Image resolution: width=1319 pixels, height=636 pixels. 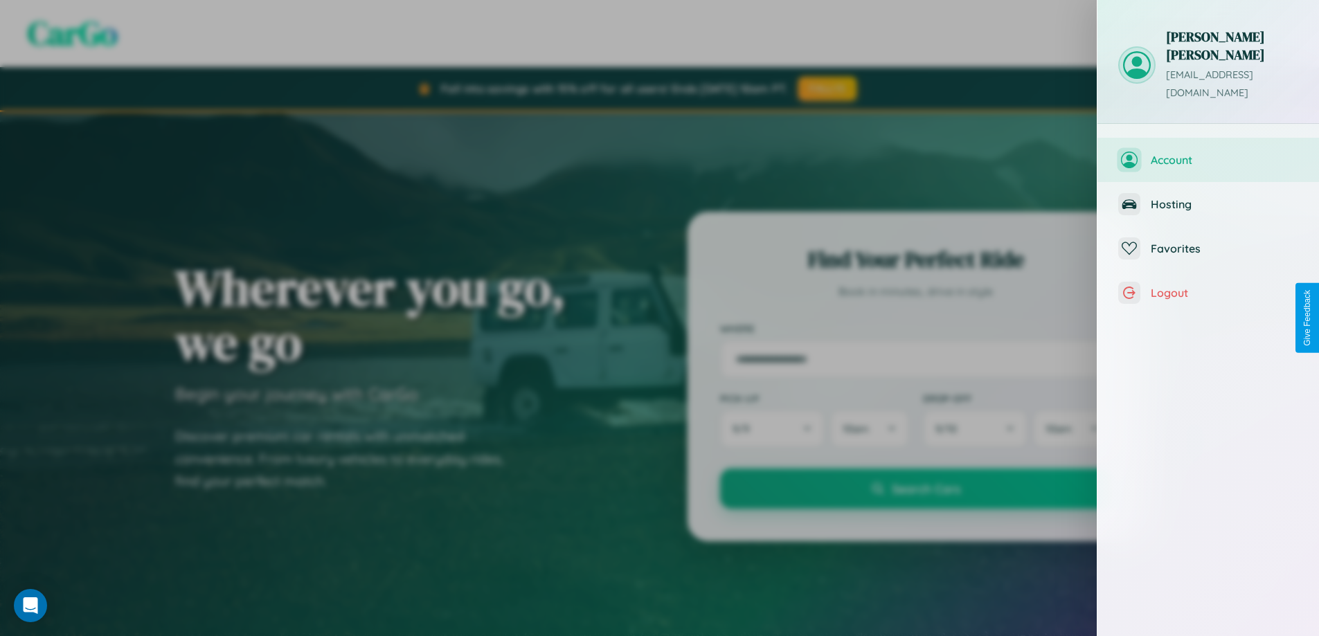 I want to click on button: Account, so click(x=1208, y=160).